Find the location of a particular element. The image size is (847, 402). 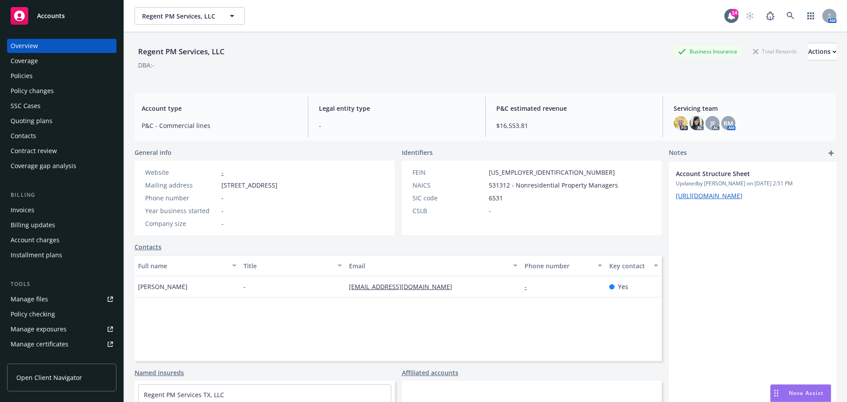

span: $16,553.81 is located at coordinates (574, 125).